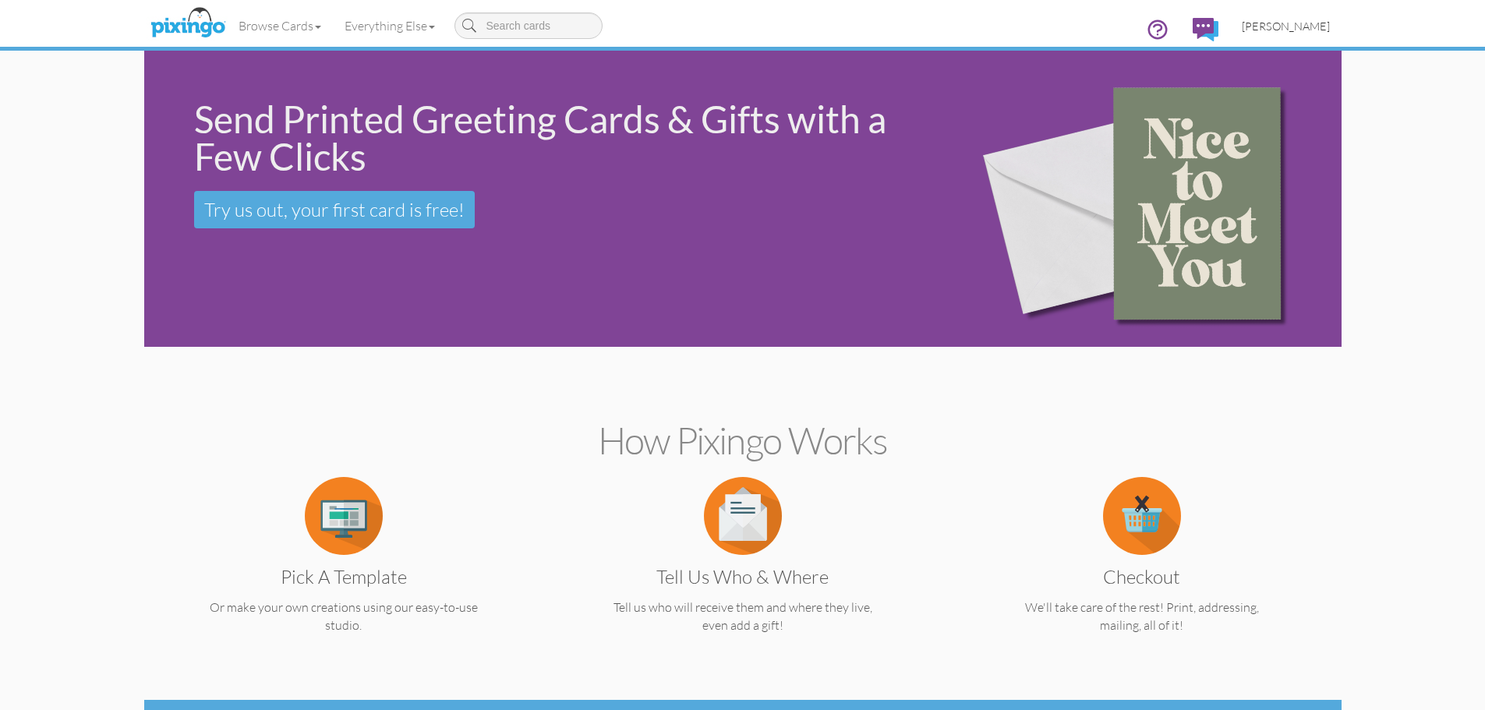 The height and width of the screenshot is (710, 1485). Describe the element at coordinates (188, 23) in the screenshot. I see `img: pixingo logo` at that location.